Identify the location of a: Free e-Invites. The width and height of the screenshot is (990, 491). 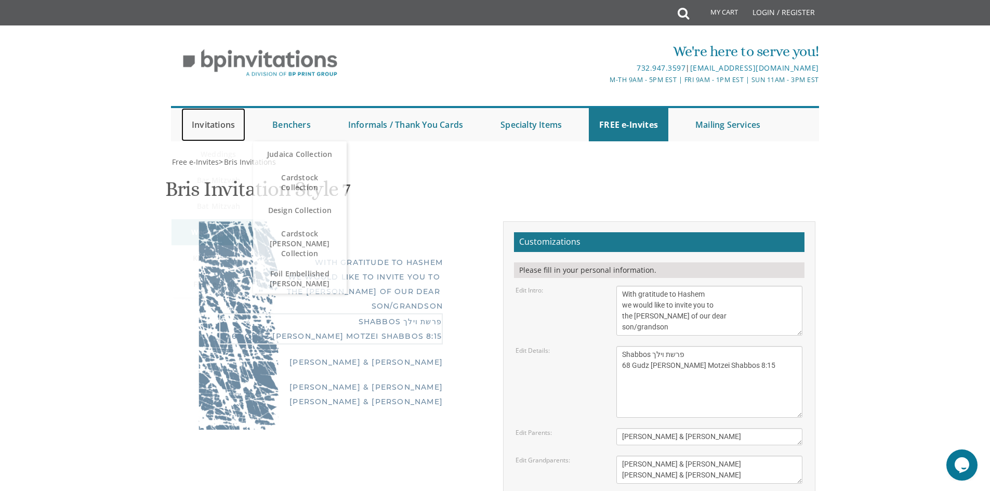
(195, 162).